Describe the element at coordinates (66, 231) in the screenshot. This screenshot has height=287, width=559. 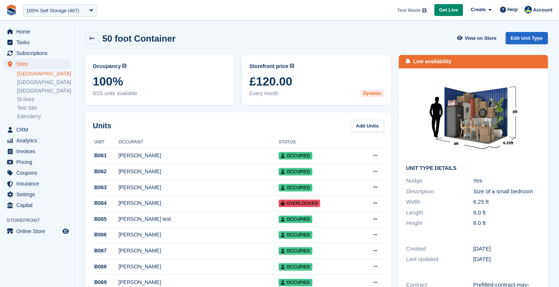
I see `a: Preview store` at that location.